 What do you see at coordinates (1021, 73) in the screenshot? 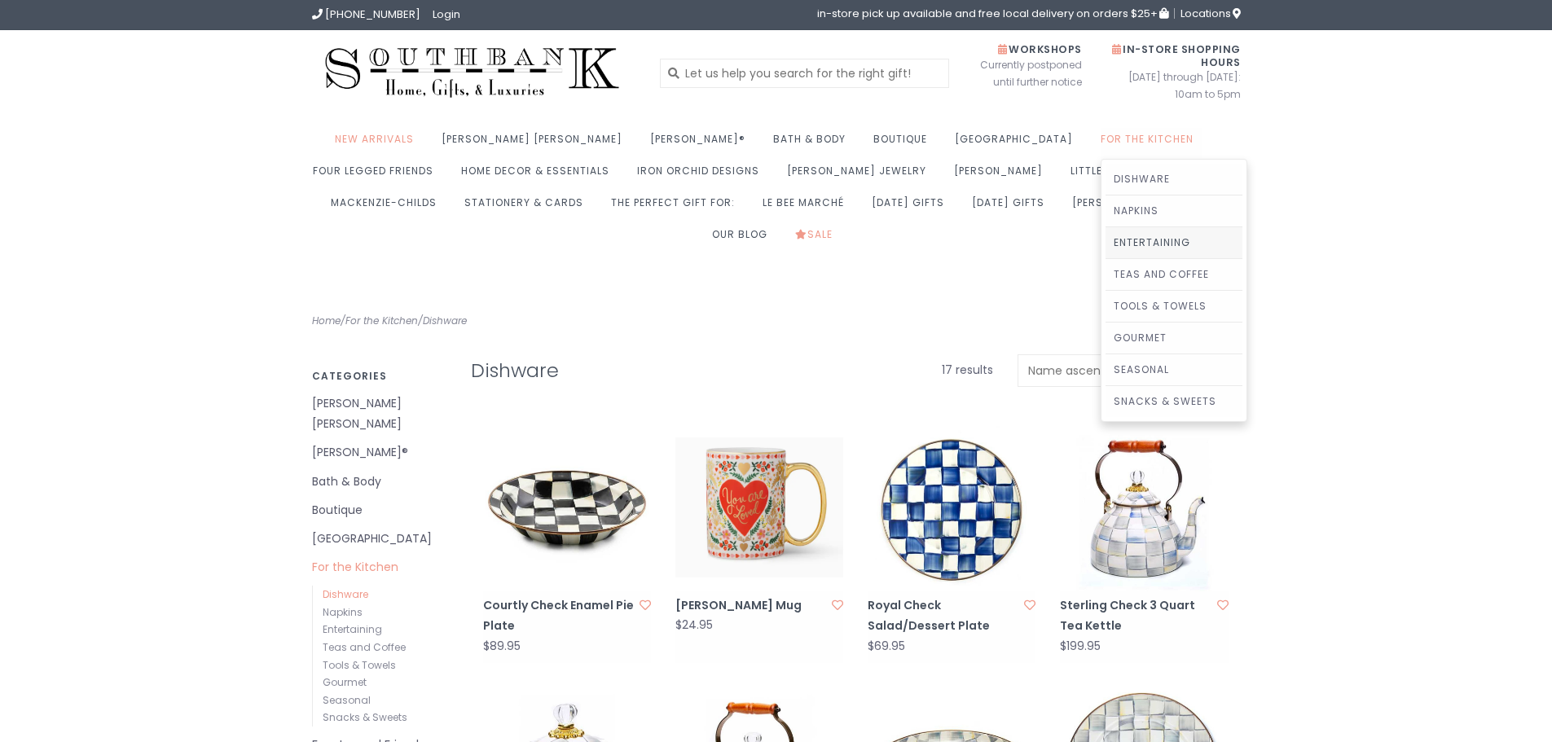
I see `span: Currently postponed until further notice` at bounding box center [1021, 73].